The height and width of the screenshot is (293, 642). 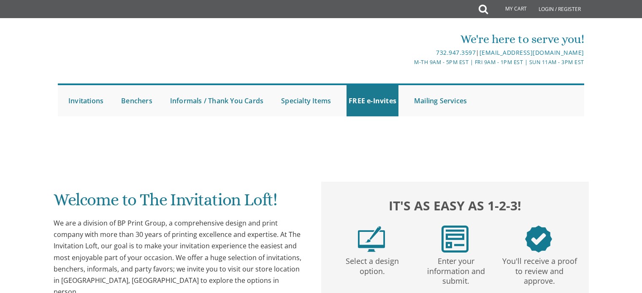 I want to click on img: step1.png, so click(x=371, y=239).